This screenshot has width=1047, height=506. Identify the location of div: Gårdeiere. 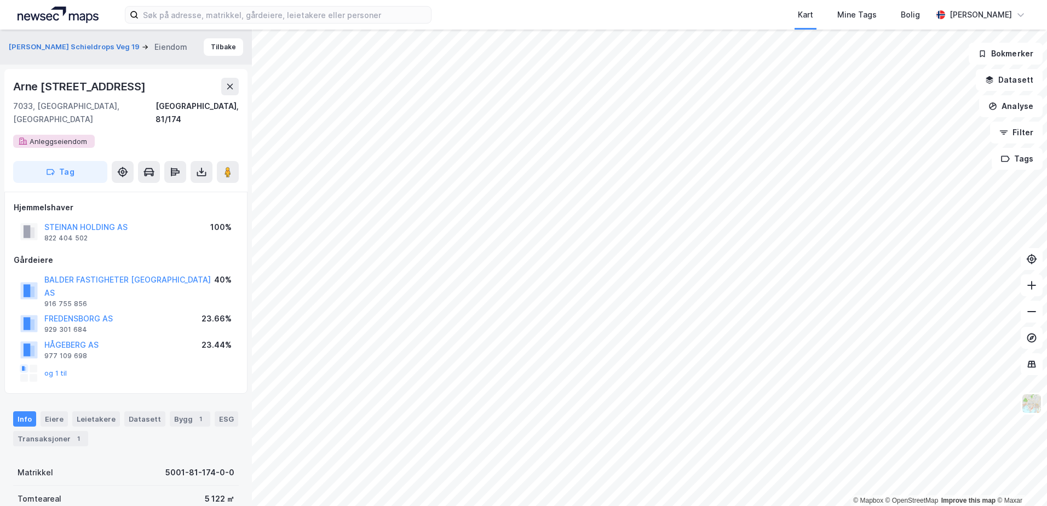
(126, 260).